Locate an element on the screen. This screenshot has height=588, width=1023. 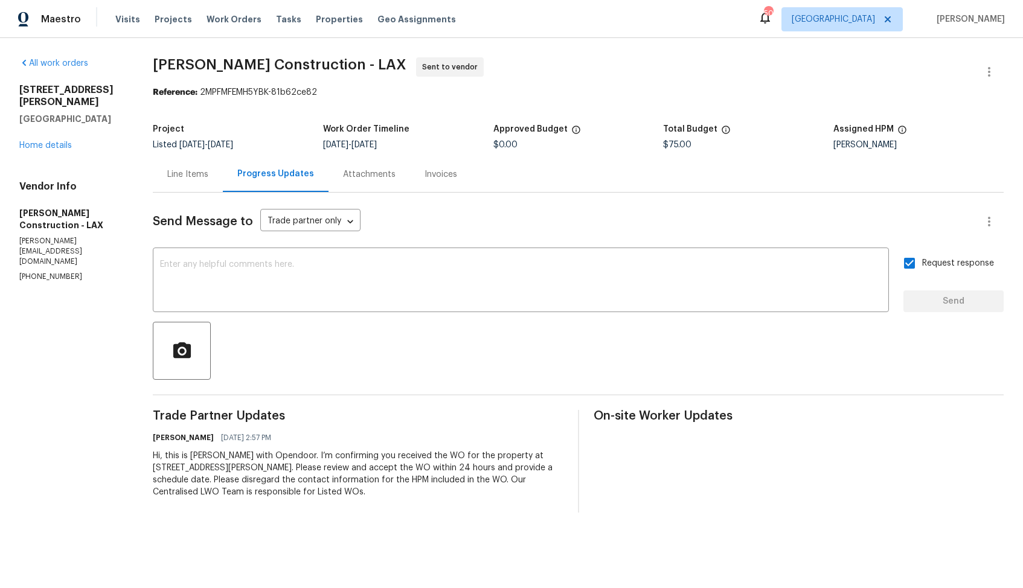
span: The hpm assigned to this work order. is located at coordinates (902, 133).